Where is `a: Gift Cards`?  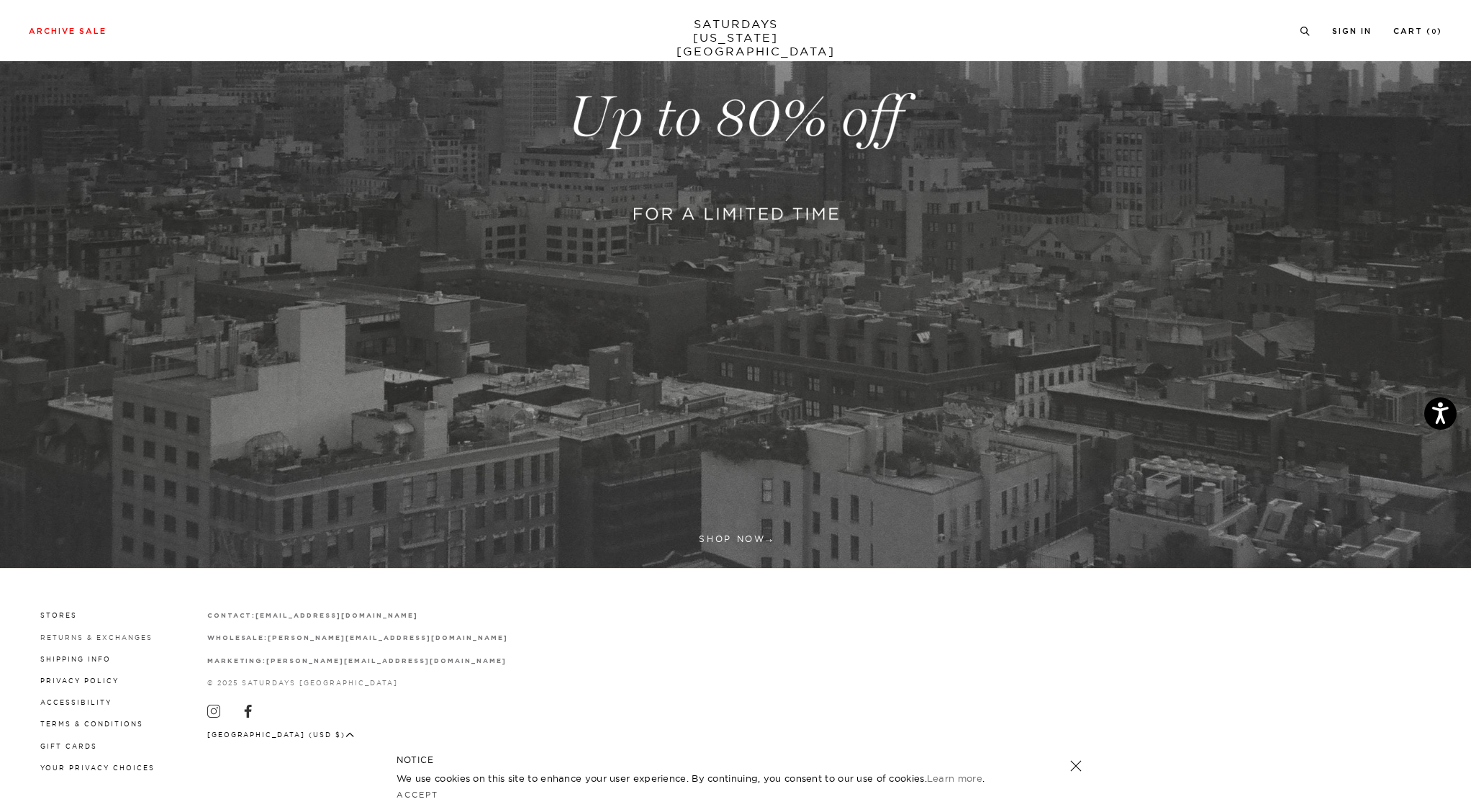 a: Gift Cards is located at coordinates (68, 746).